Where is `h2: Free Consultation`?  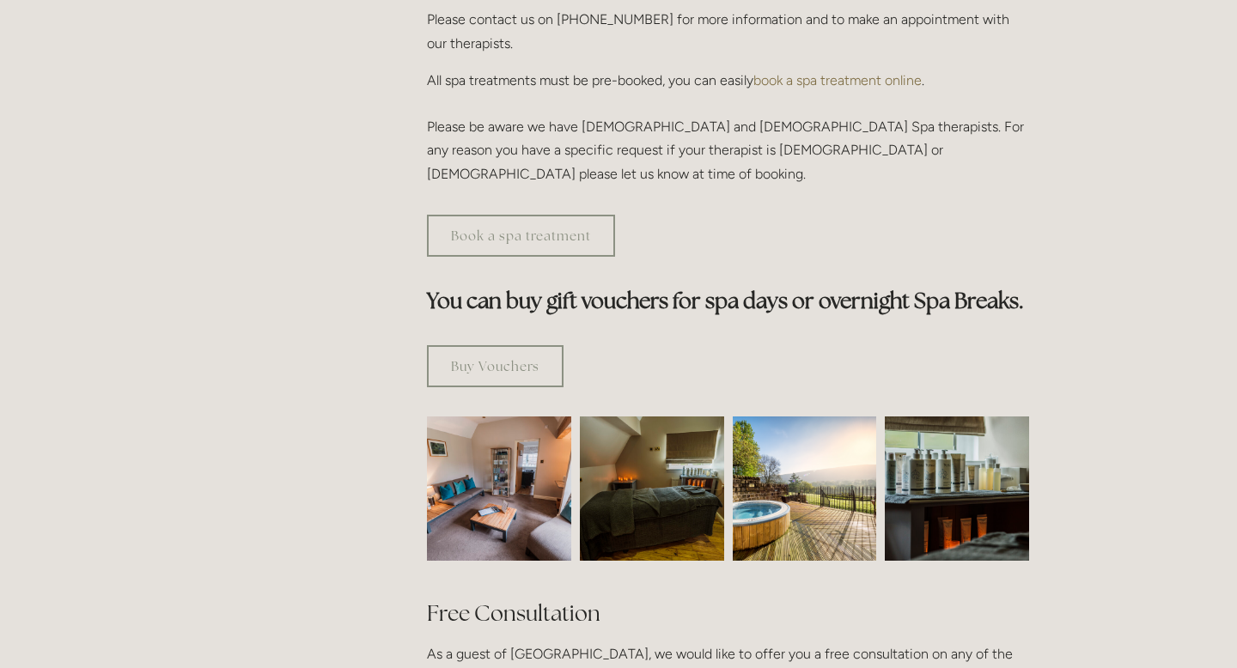
h2: Free Consultation is located at coordinates (728, 613).